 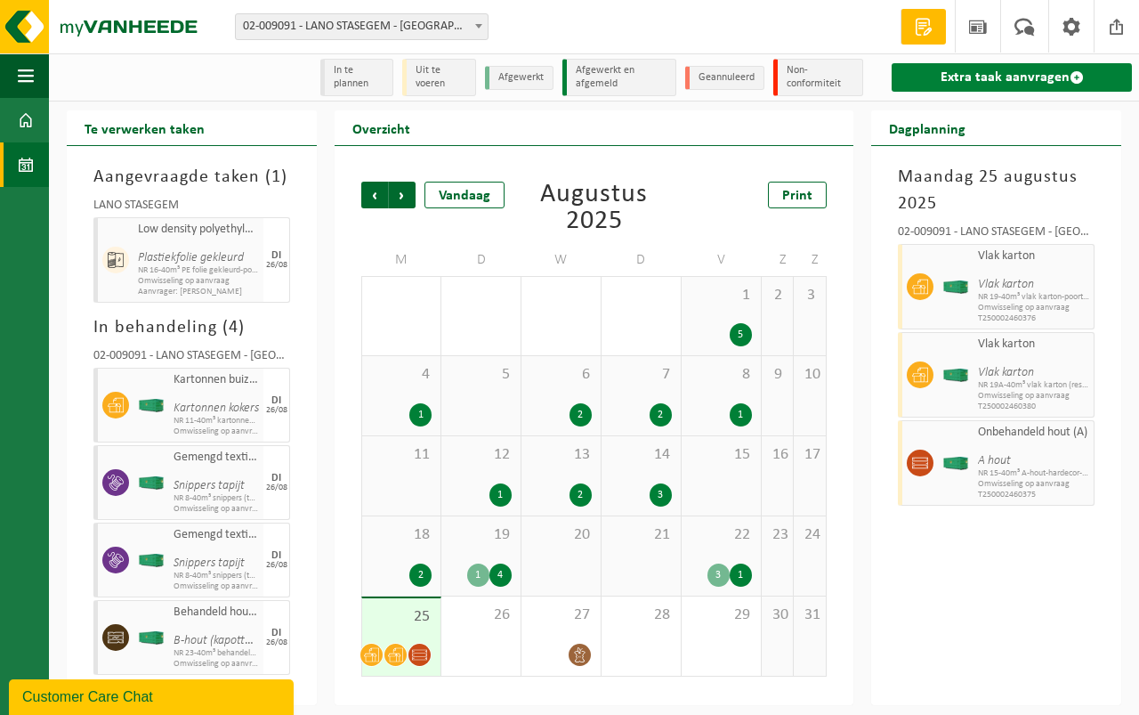 I want to click on li: Non-conformiteit, so click(x=818, y=77).